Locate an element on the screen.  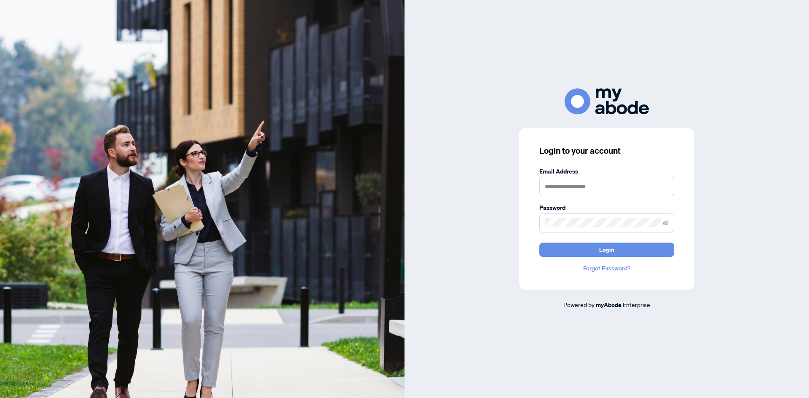
button: Login is located at coordinates (607, 250).